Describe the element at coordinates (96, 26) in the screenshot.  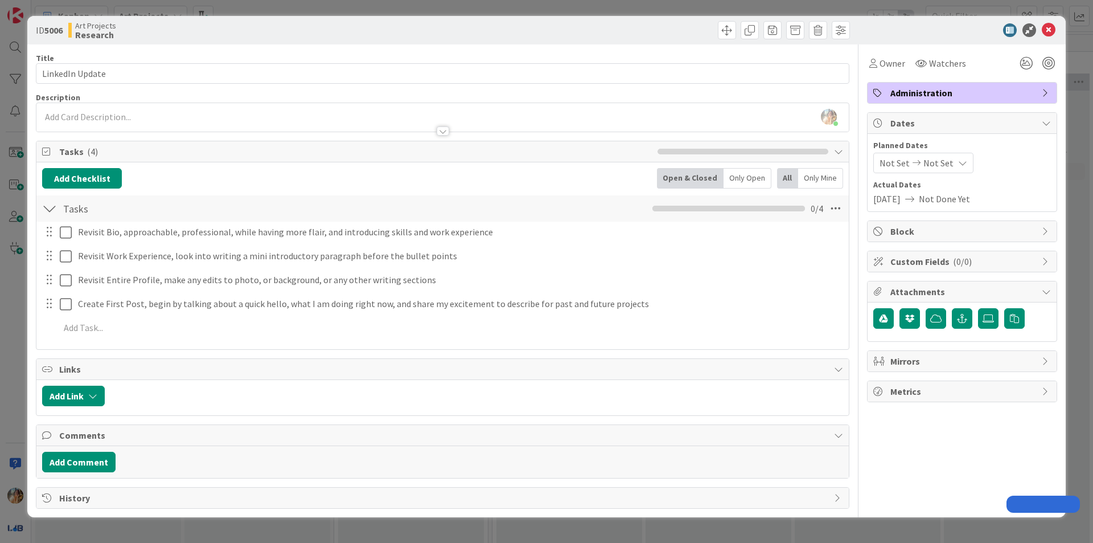
I see `span: Art Projects` at that location.